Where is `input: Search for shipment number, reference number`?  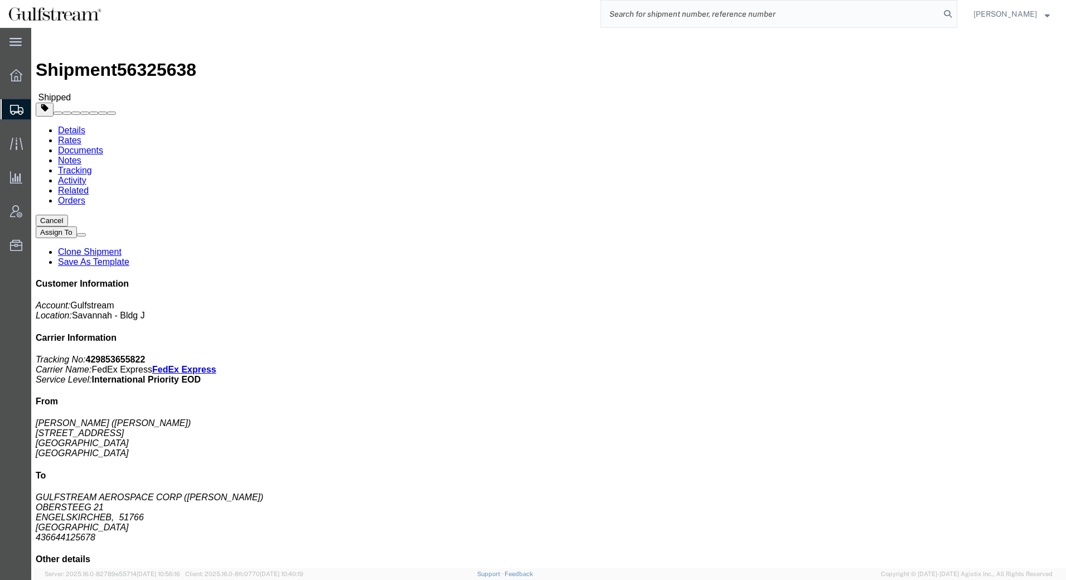
input: Search for shipment number, reference number is located at coordinates (771, 14).